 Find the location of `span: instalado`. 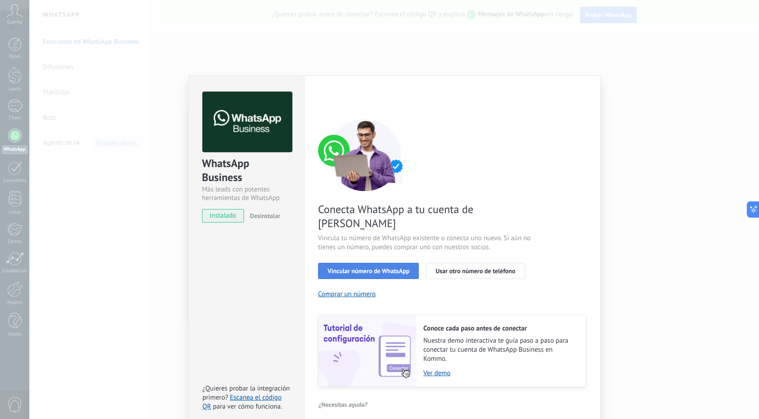

span: instalado is located at coordinates (223, 216).